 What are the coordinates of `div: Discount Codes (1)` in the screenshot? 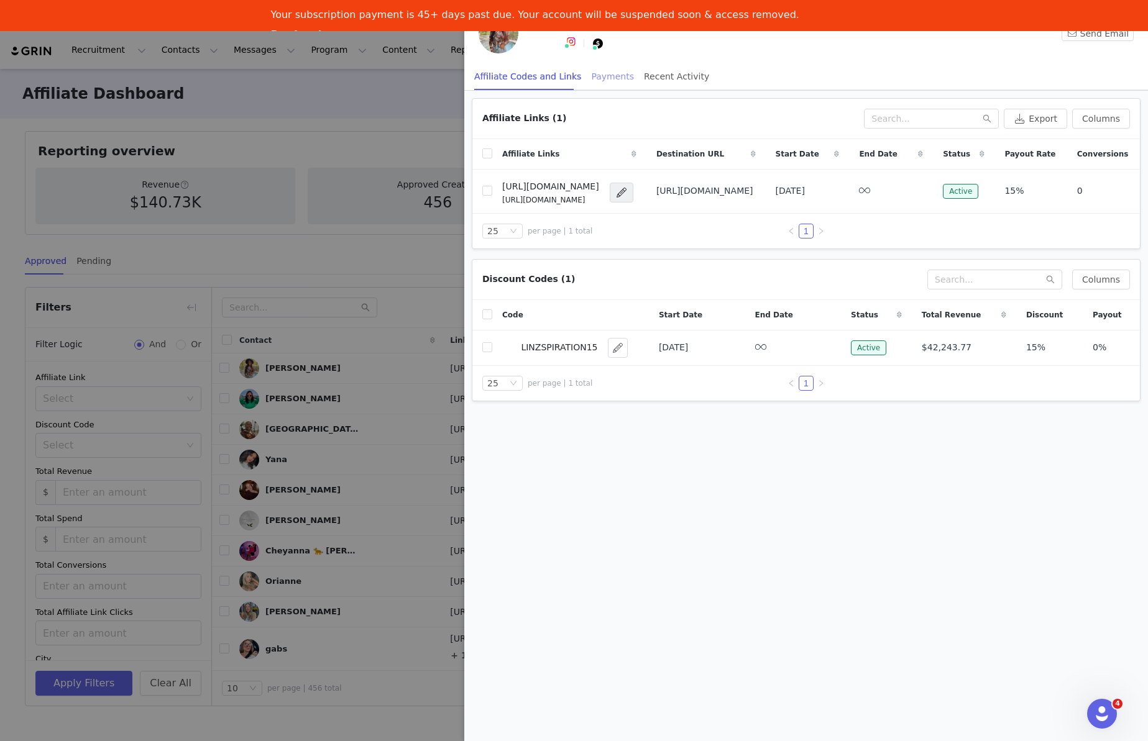 It's located at (528, 279).